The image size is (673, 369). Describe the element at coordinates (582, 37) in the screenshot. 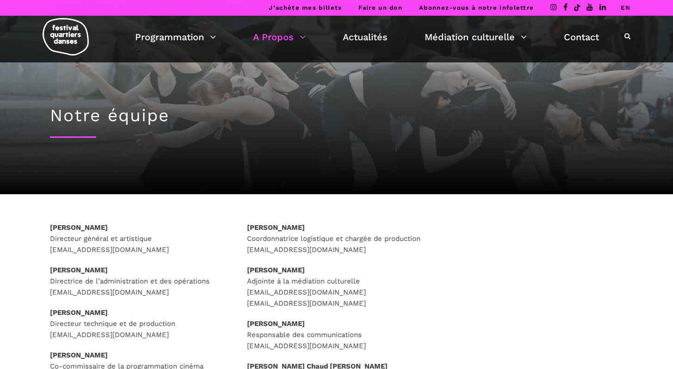

I see `a: Contact` at that location.